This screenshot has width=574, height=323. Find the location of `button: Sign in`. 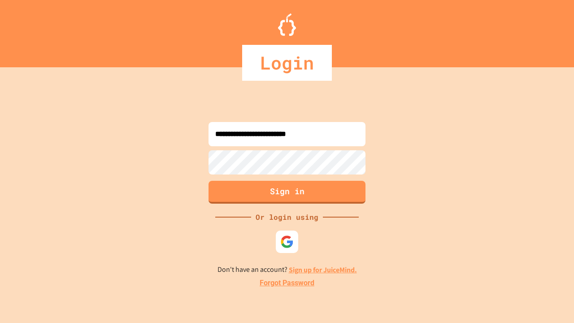

button: Sign in is located at coordinates (287, 192).